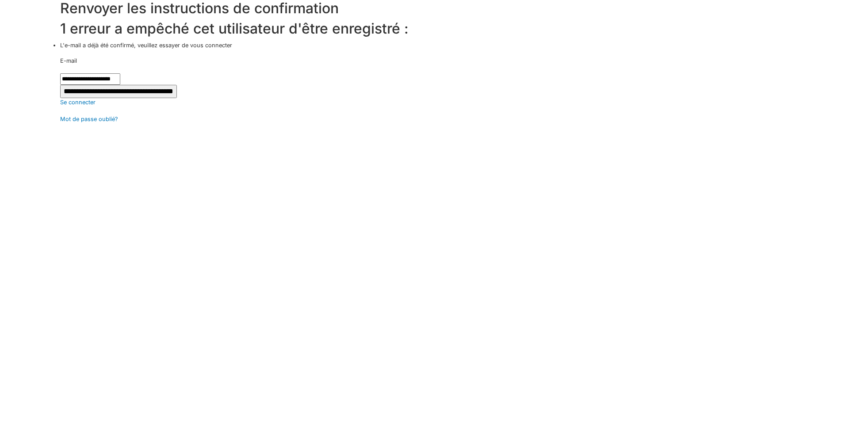  I want to click on a: Se connecter, so click(455, 102).